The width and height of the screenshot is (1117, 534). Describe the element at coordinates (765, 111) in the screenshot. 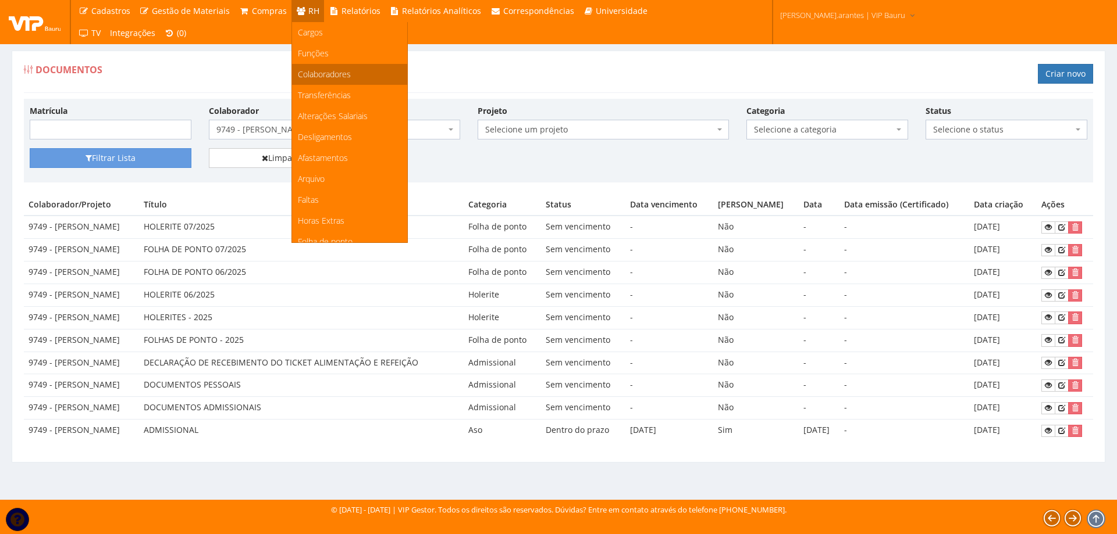

I see `label: Categoria` at that location.